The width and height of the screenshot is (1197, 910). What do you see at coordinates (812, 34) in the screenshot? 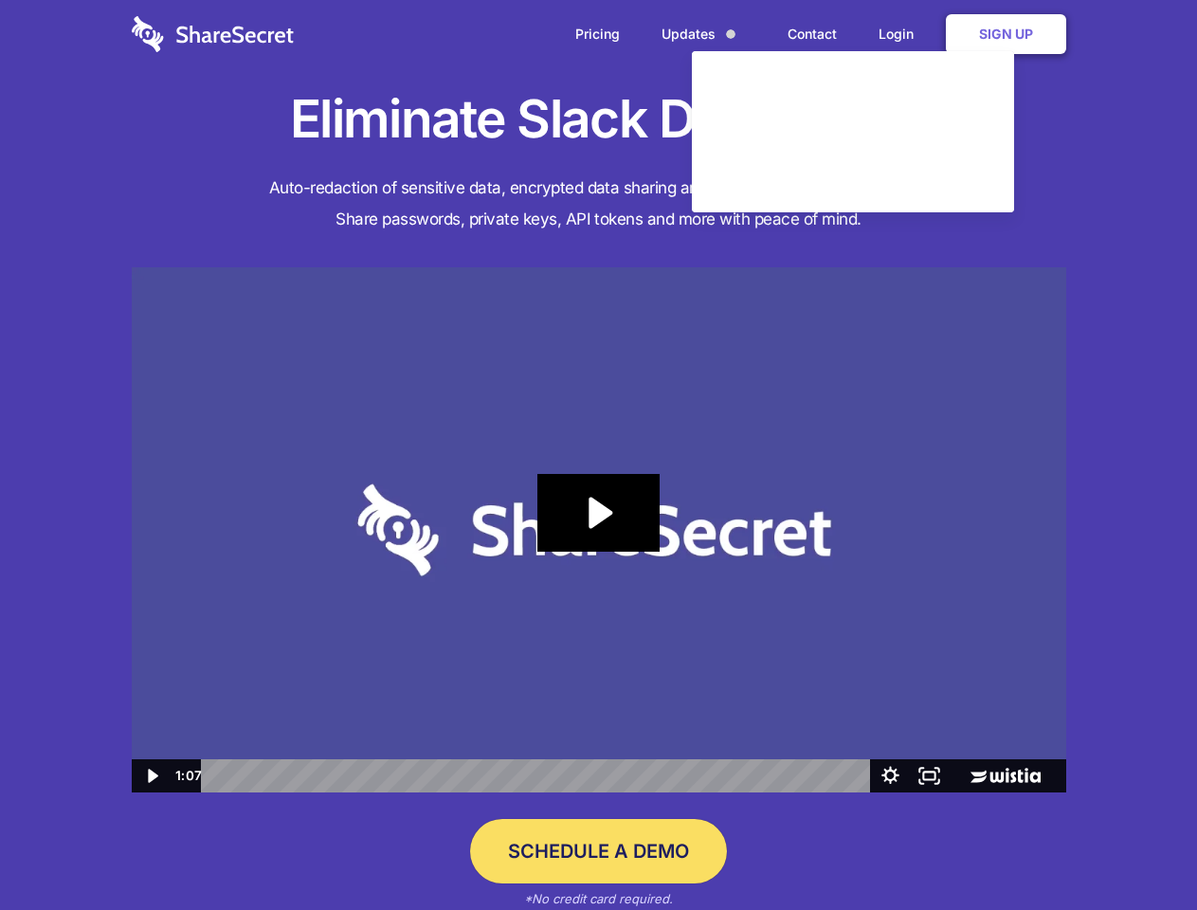
I see `a: Contact` at bounding box center [812, 34].